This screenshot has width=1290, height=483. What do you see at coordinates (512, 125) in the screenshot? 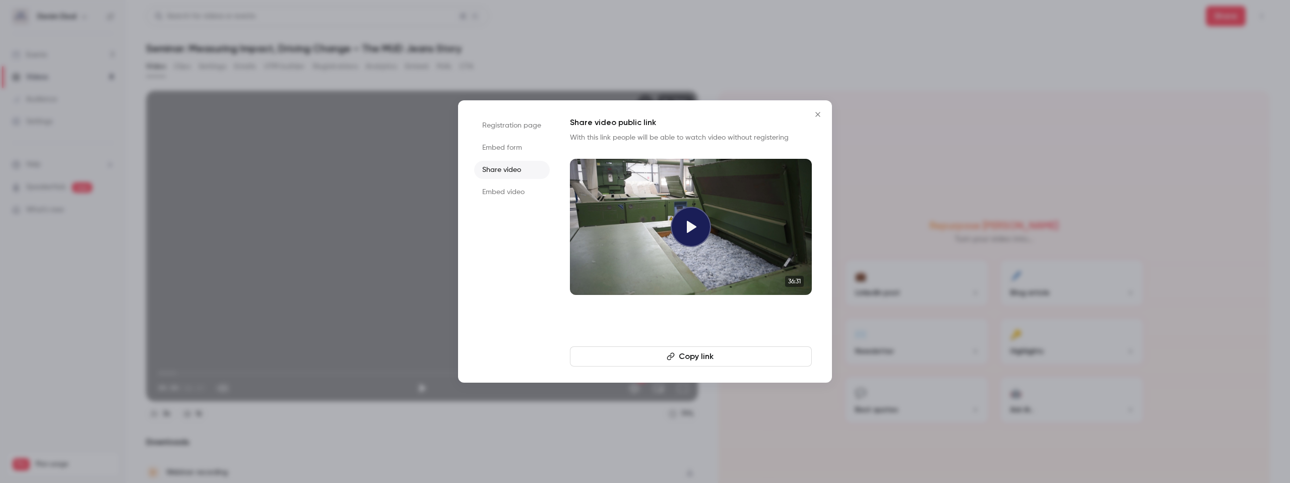
I see `li: Registration page` at bounding box center [512, 125].